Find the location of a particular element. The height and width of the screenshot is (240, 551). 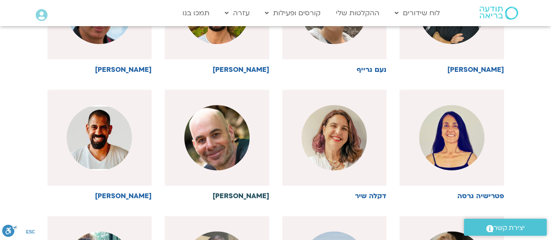

img: WhatsApp-Image-2025-07-12-at-16.43.23.jpeg is located at coordinates (452, 138).